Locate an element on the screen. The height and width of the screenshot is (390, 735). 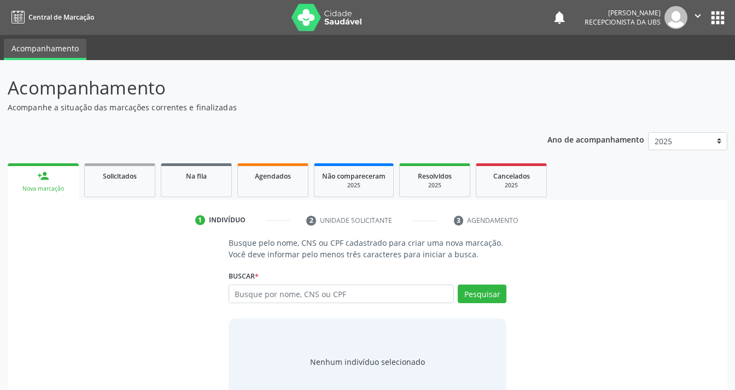
span: Recepcionista da UBS is located at coordinates (622, 22).